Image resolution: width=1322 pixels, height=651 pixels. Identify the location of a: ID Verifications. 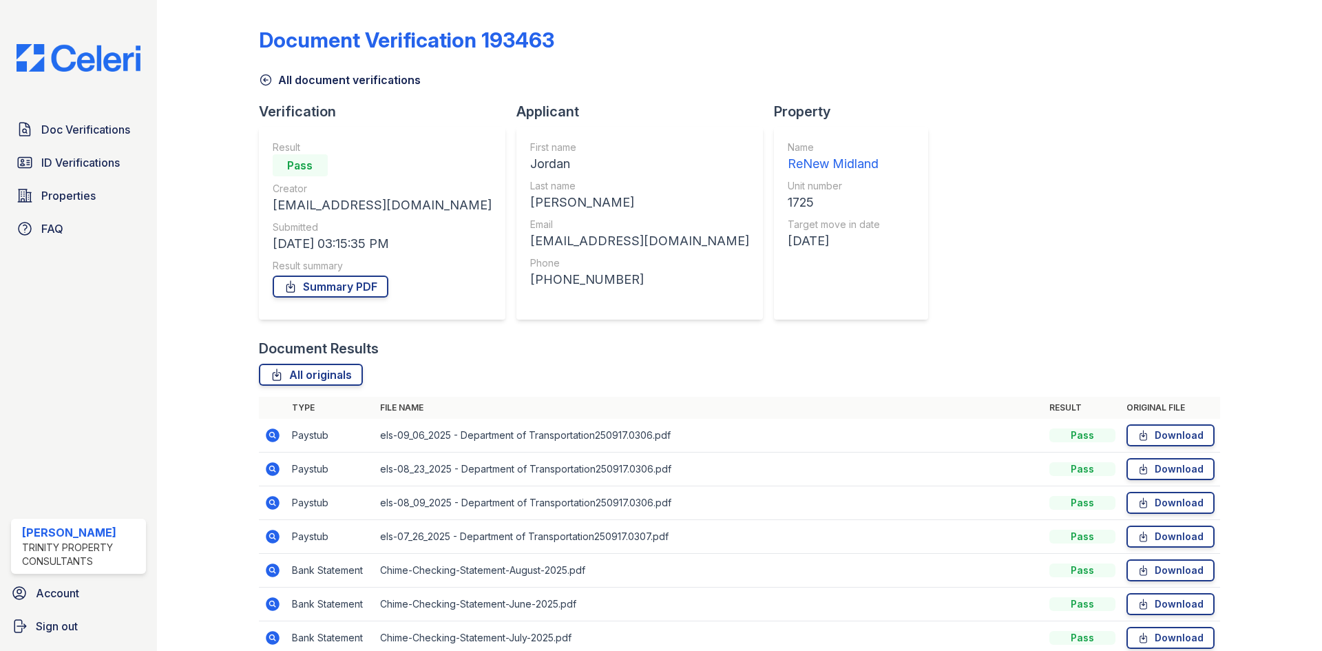
(78, 162).